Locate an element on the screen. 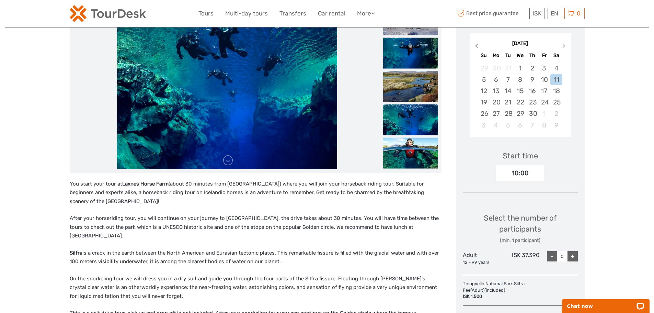 The image size is (654, 313). div: Choose Monday, April 20th, 2026 is located at coordinates (496, 102).